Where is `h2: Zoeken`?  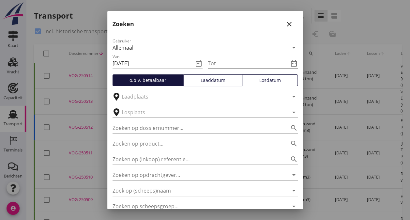
h2: Zoeken is located at coordinates (123, 24).